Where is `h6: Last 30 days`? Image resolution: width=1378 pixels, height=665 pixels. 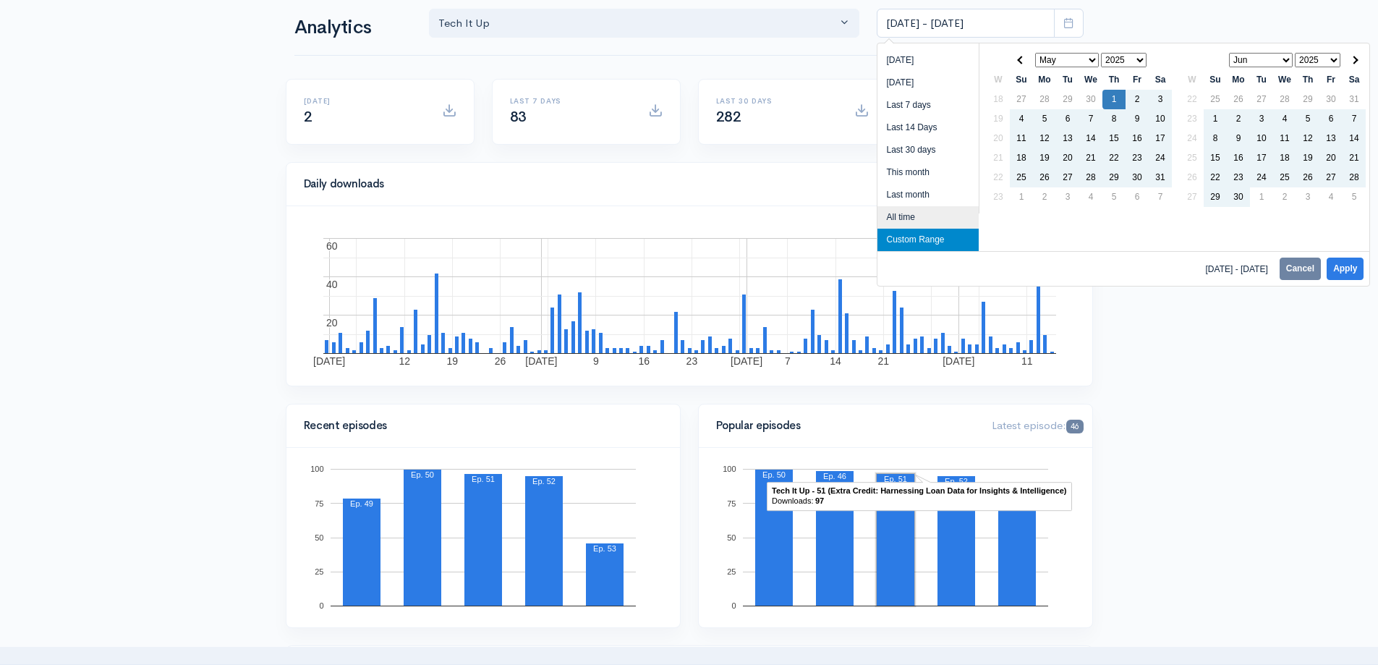 h6: Last 30 days is located at coordinates (776, 101).